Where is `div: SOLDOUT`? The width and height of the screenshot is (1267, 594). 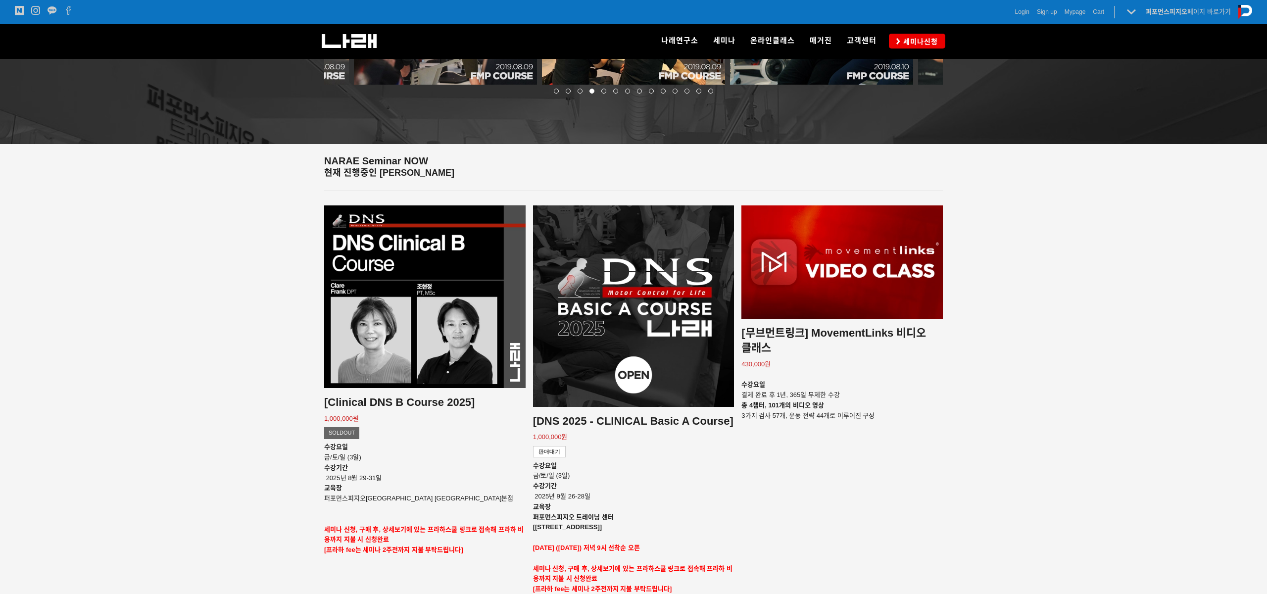 div: SOLDOUT is located at coordinates (342, 433).